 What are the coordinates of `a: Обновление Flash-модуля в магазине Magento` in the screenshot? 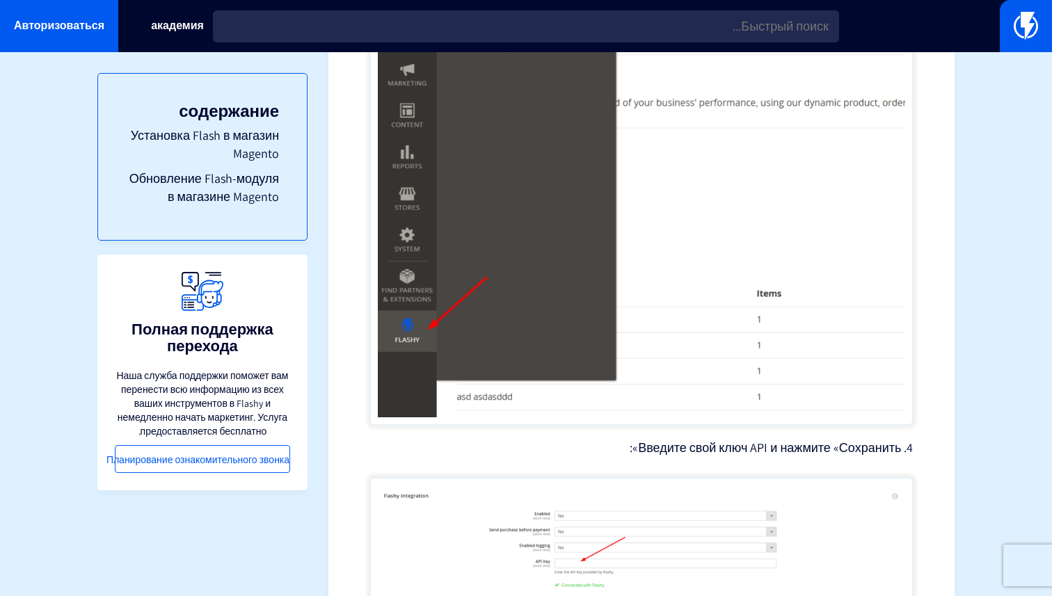 It's located at (202, 187).